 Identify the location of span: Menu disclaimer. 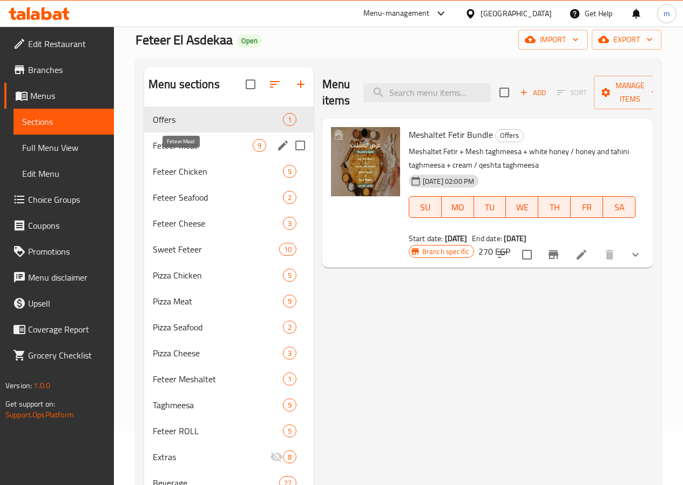
(66, 277).